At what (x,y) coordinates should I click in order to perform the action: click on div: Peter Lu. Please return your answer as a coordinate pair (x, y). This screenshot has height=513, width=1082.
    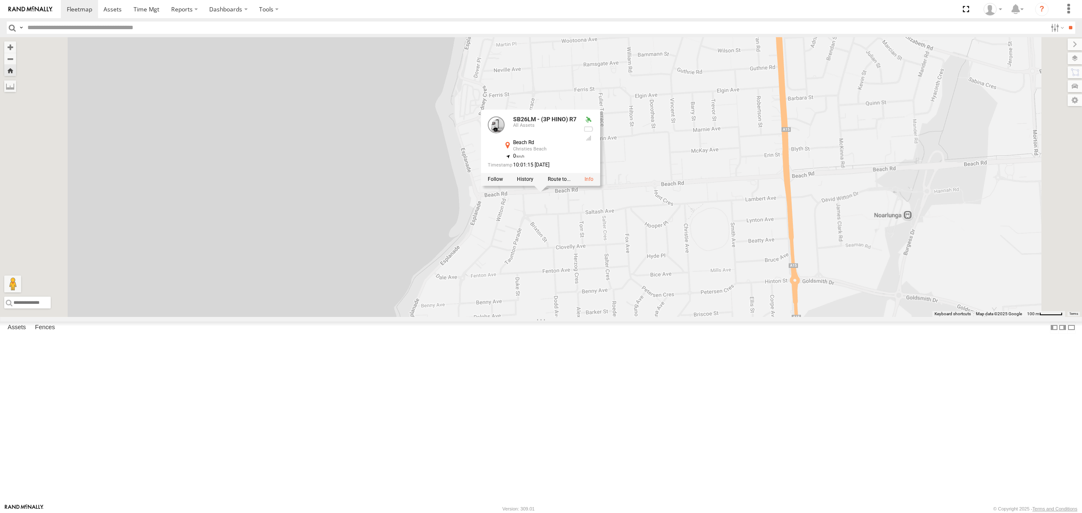
    Looking at the image, I should click on (993, 9).